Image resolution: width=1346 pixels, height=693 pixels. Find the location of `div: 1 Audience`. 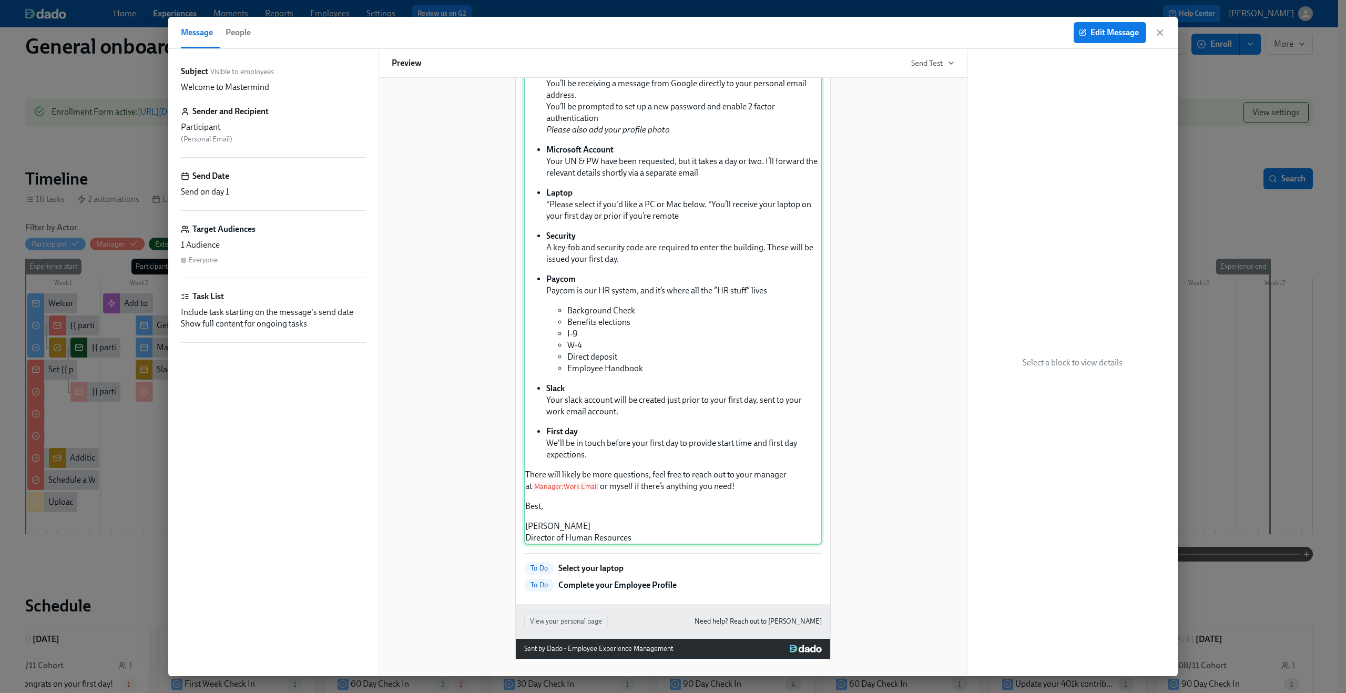

div: 1 Audience is located at coordinates (273, 245).